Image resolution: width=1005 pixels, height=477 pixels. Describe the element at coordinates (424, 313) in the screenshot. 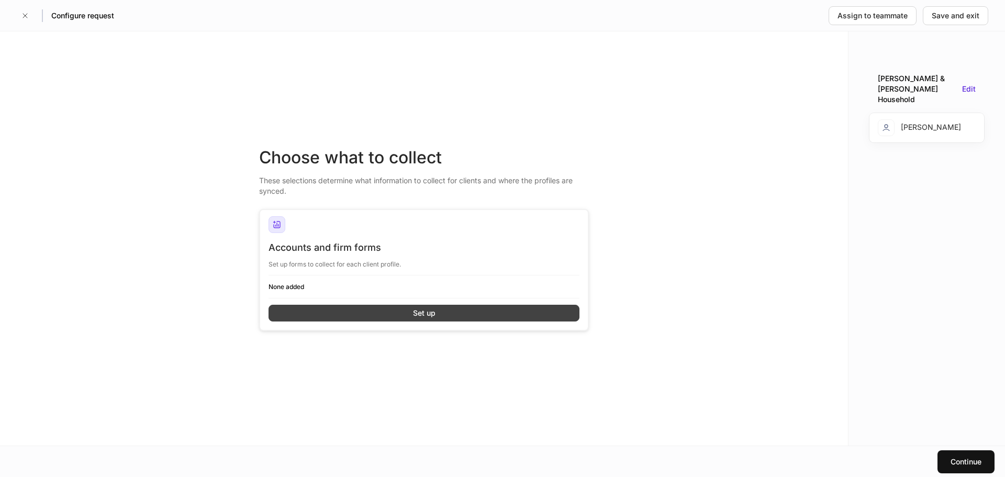

I see `div: Set up` at that location.